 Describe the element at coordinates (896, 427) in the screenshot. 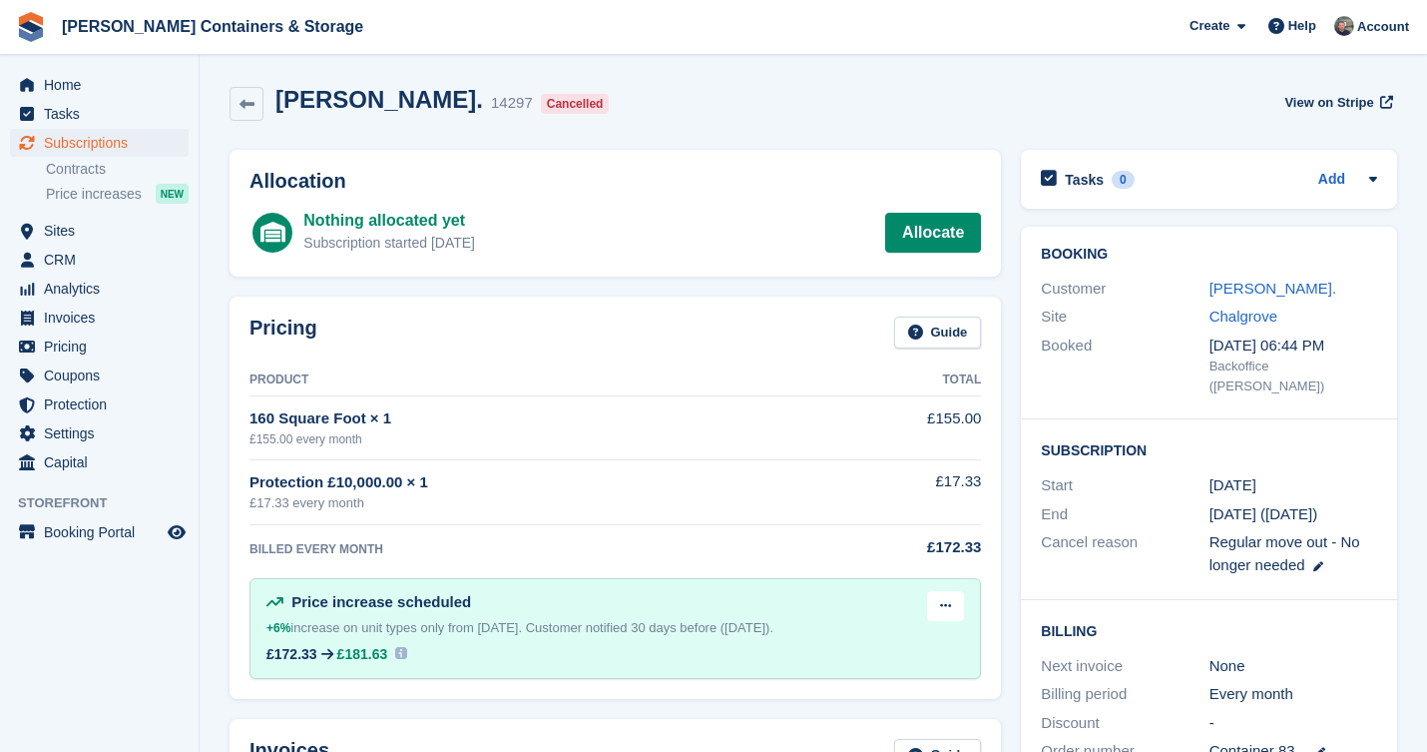

I see `td: £155.00` at that location.